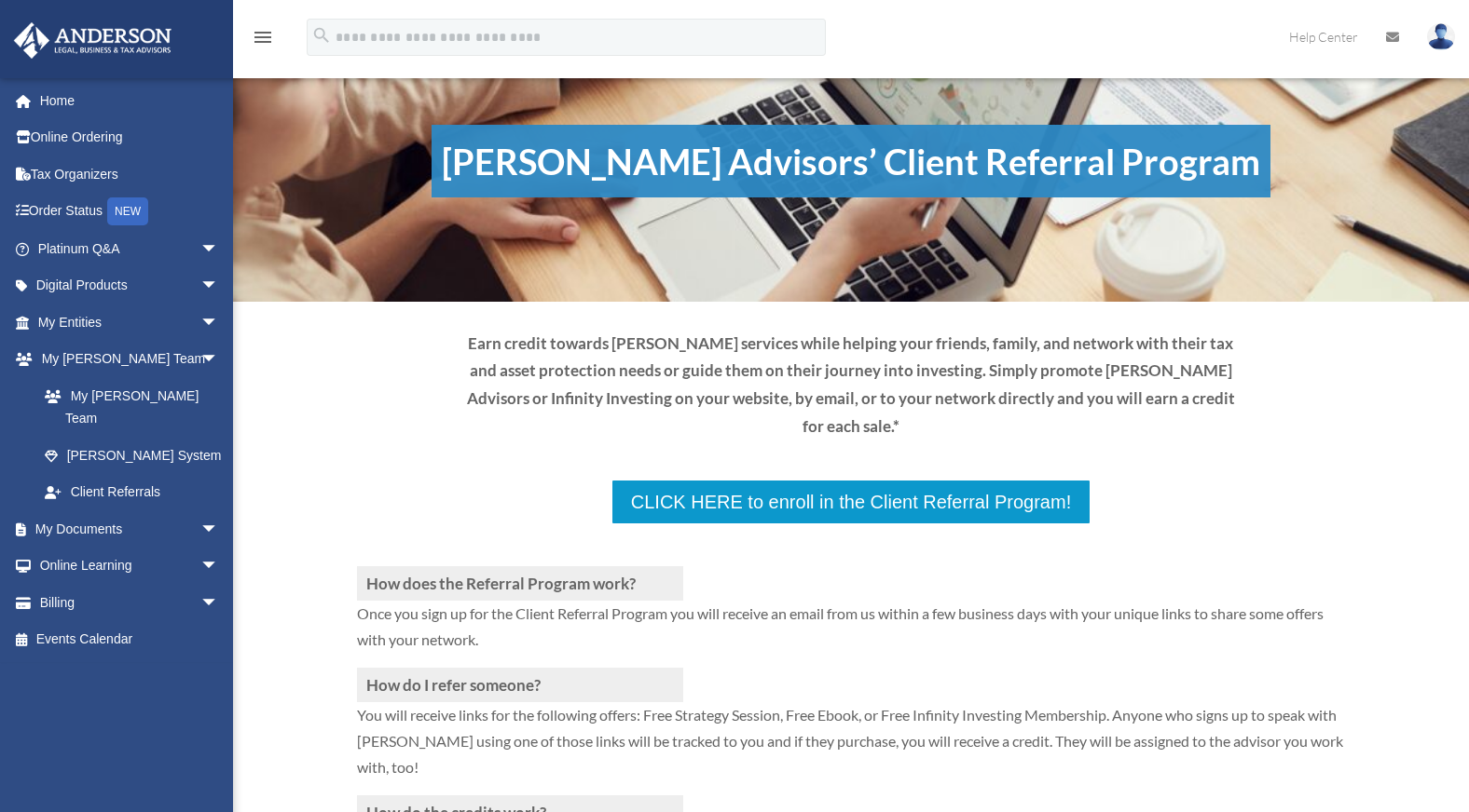 Image resolution: width=1469 pixels, height=812 pixels. Describe the element at coordinates (127, 211) in the screenshot. I see `div: NEW` at that location.